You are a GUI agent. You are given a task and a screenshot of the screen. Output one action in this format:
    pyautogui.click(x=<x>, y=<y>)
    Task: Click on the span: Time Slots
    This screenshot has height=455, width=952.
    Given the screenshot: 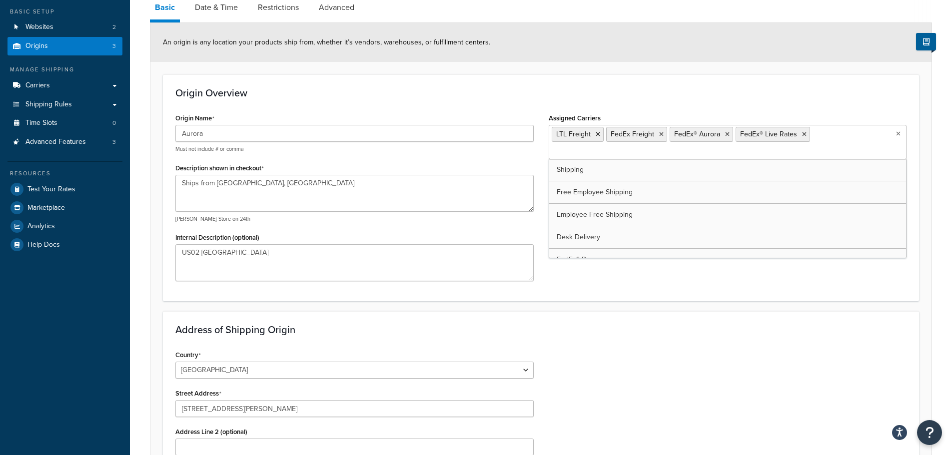 What is the action you would take?
    pyautogui.click(x=41, y=123)
    